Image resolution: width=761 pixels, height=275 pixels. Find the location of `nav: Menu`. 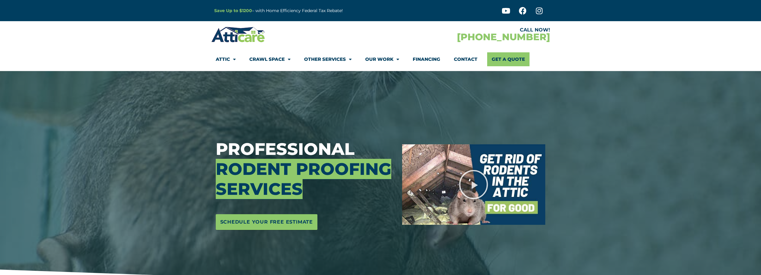

nav: Menu is located at coordinates (381, 59).